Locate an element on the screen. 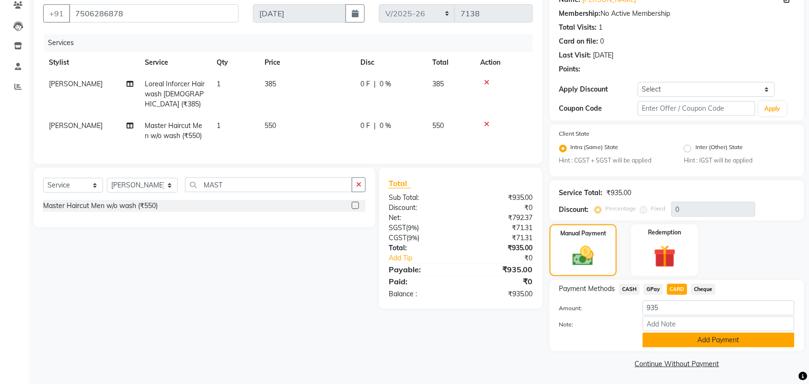 This screenshot has height=384, width=809. div: Services is located at coordinates (292, 43).